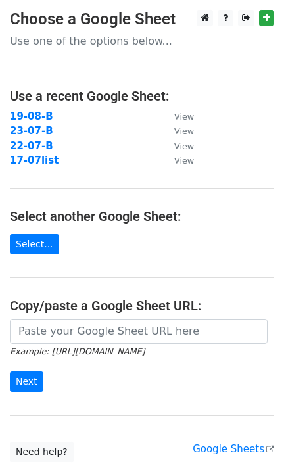  I want to click on h4: Copy/paste a Google Sheet URL:, so click(142, 306).